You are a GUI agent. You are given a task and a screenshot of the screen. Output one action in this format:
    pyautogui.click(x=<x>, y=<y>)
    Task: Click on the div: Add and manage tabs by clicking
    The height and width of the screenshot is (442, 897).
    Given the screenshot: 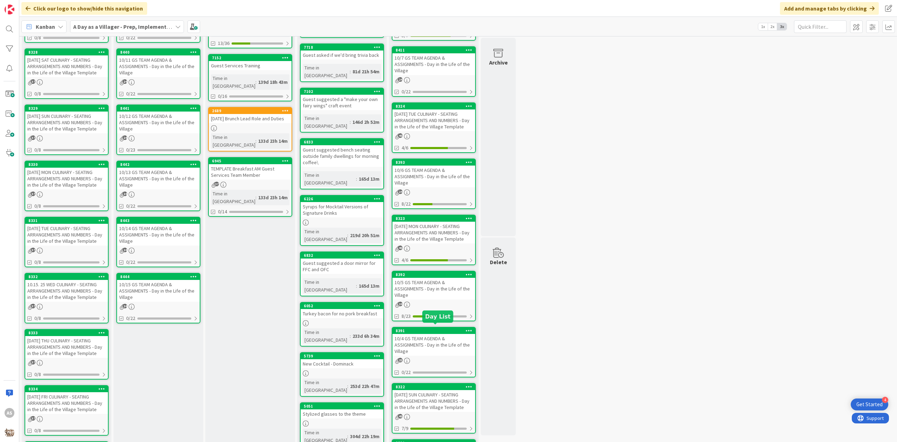 What is the action you would take?
    pyautogui.click(x=830, y=8)
    